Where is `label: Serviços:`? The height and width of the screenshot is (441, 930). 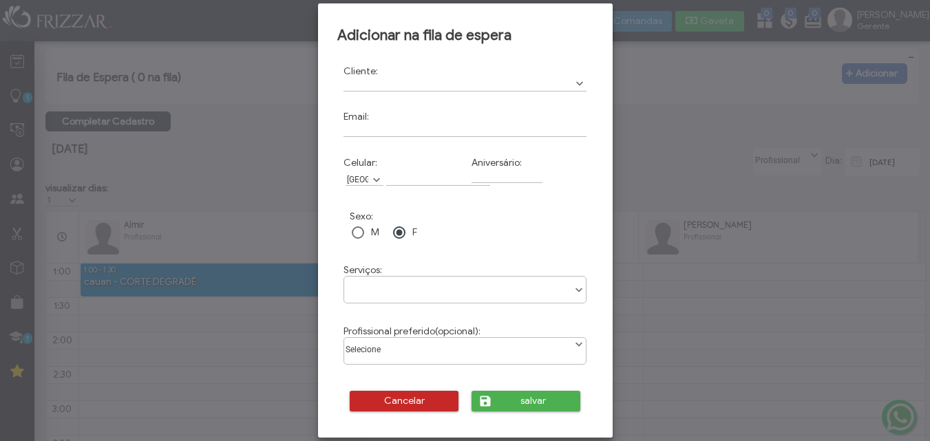 label: Serviços: is located at coordinates (363, 270).